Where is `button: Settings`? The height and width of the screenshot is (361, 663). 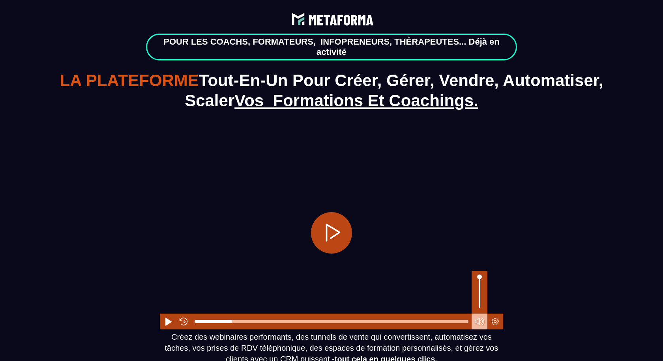 button: Settings is located at coordinates (495, 321).